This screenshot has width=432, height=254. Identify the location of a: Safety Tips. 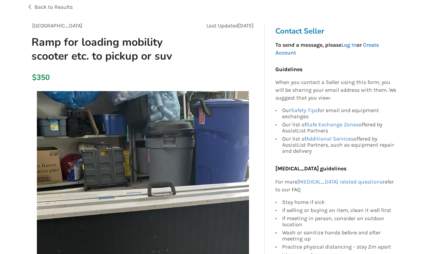
(304, 110).